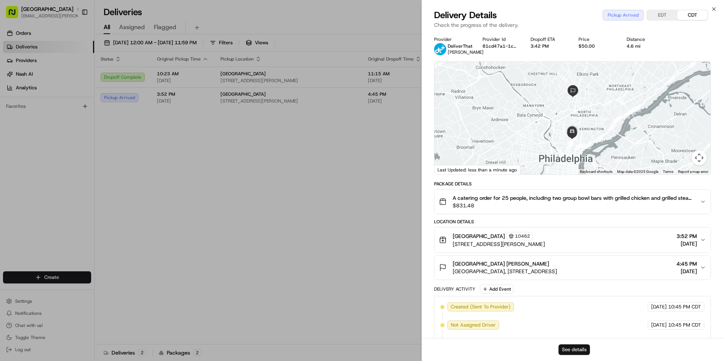 The image size is (723, 361). What do you see at coordinates (33, 173) in the screenshot?
I see `a: 📗Knowledge Base` at bounding box center [33, 173].